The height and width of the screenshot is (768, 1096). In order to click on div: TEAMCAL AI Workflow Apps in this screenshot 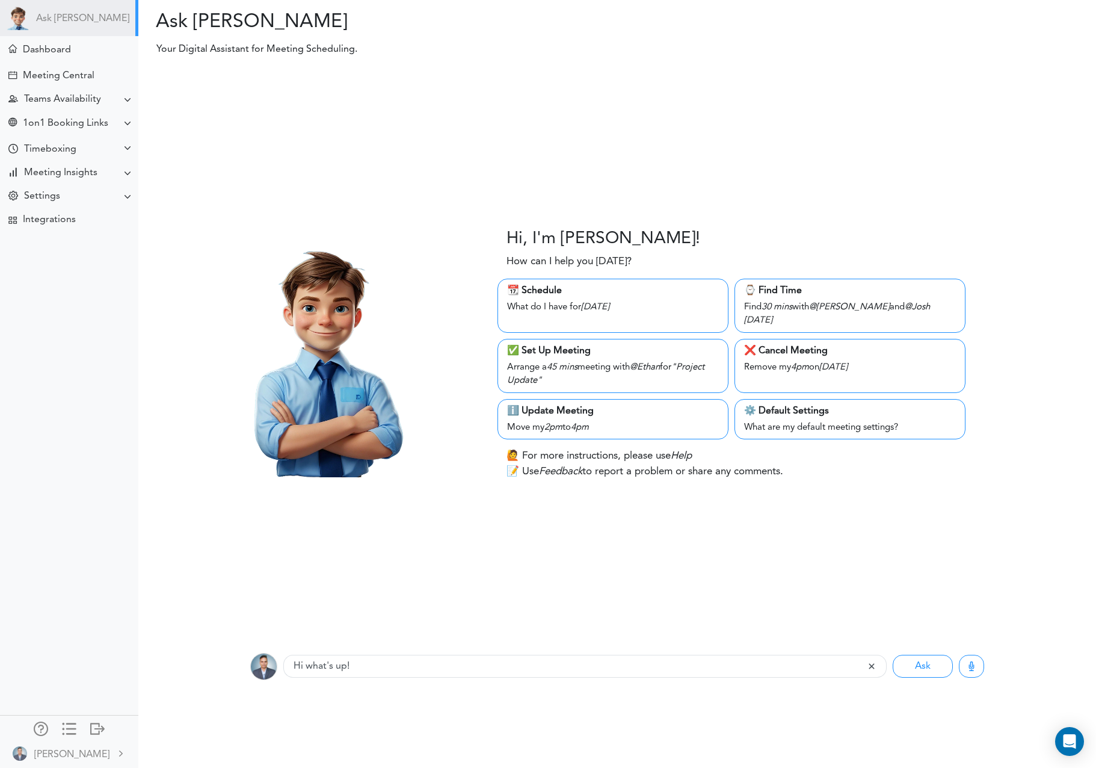, I will do `click(13, 220)`.